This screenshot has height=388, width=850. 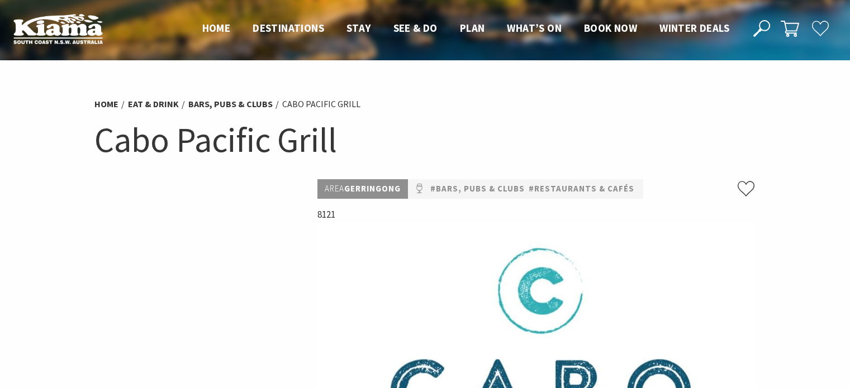 I want to click on a: Destinations, so click(x=288, y=28).